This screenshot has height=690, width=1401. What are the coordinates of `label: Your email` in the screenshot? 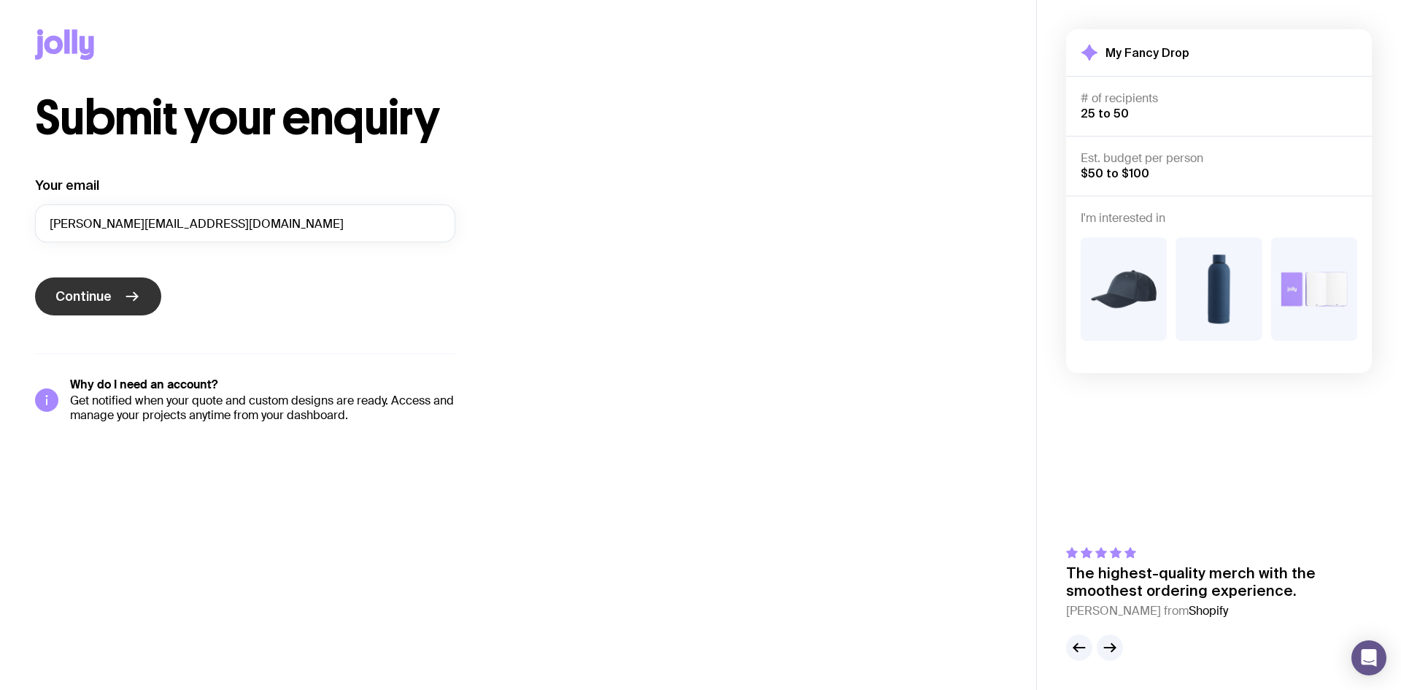 It's located at (67, 185).